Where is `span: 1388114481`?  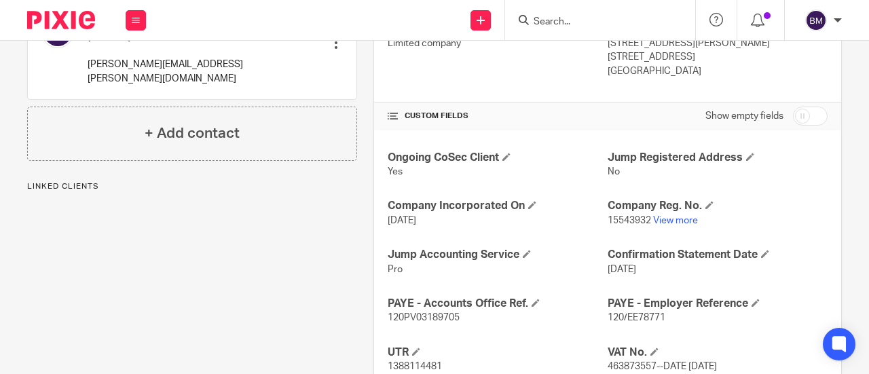 span: 1388114481 is located at coordinates (415, 367).